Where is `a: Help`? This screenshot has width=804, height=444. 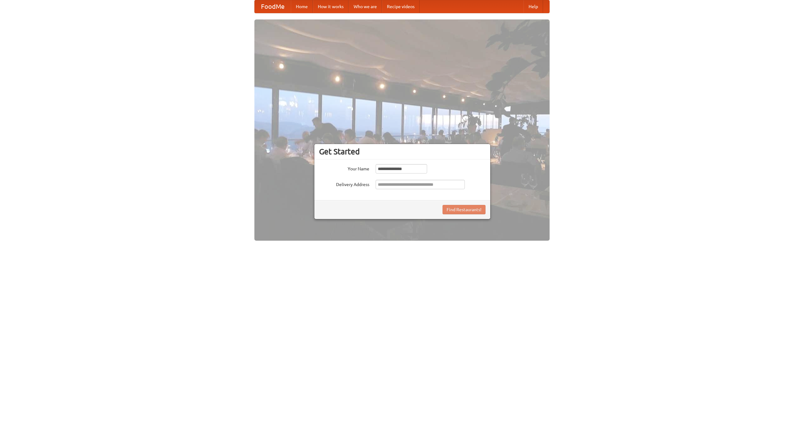
a: Help is located at coordinates (533, 7).